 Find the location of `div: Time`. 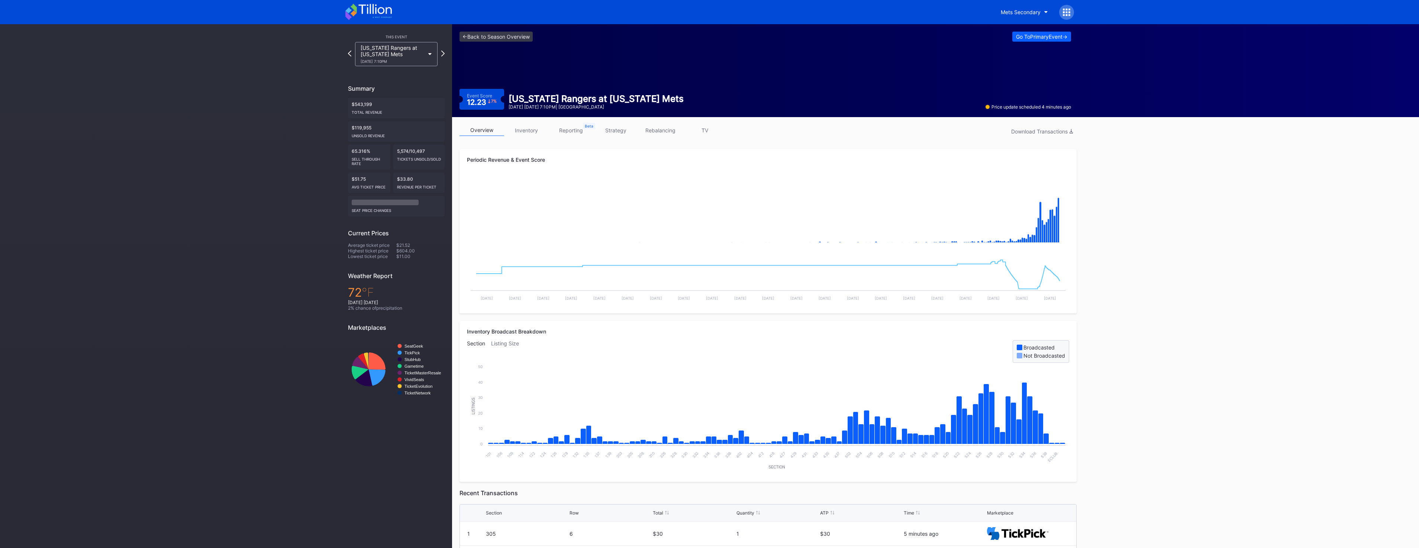

div: Time is located at coordinates (909, 513).